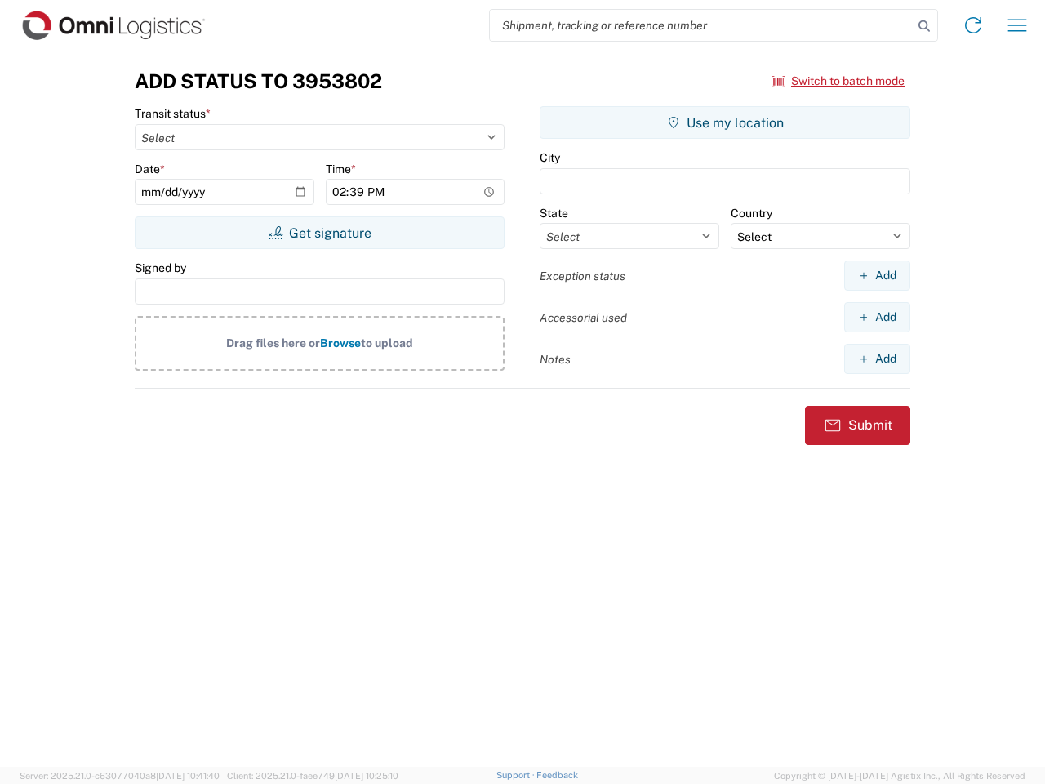 The width and height of the screenshot is (1045, 784). I want to click on label: Accessorial used, so click(583, 318).